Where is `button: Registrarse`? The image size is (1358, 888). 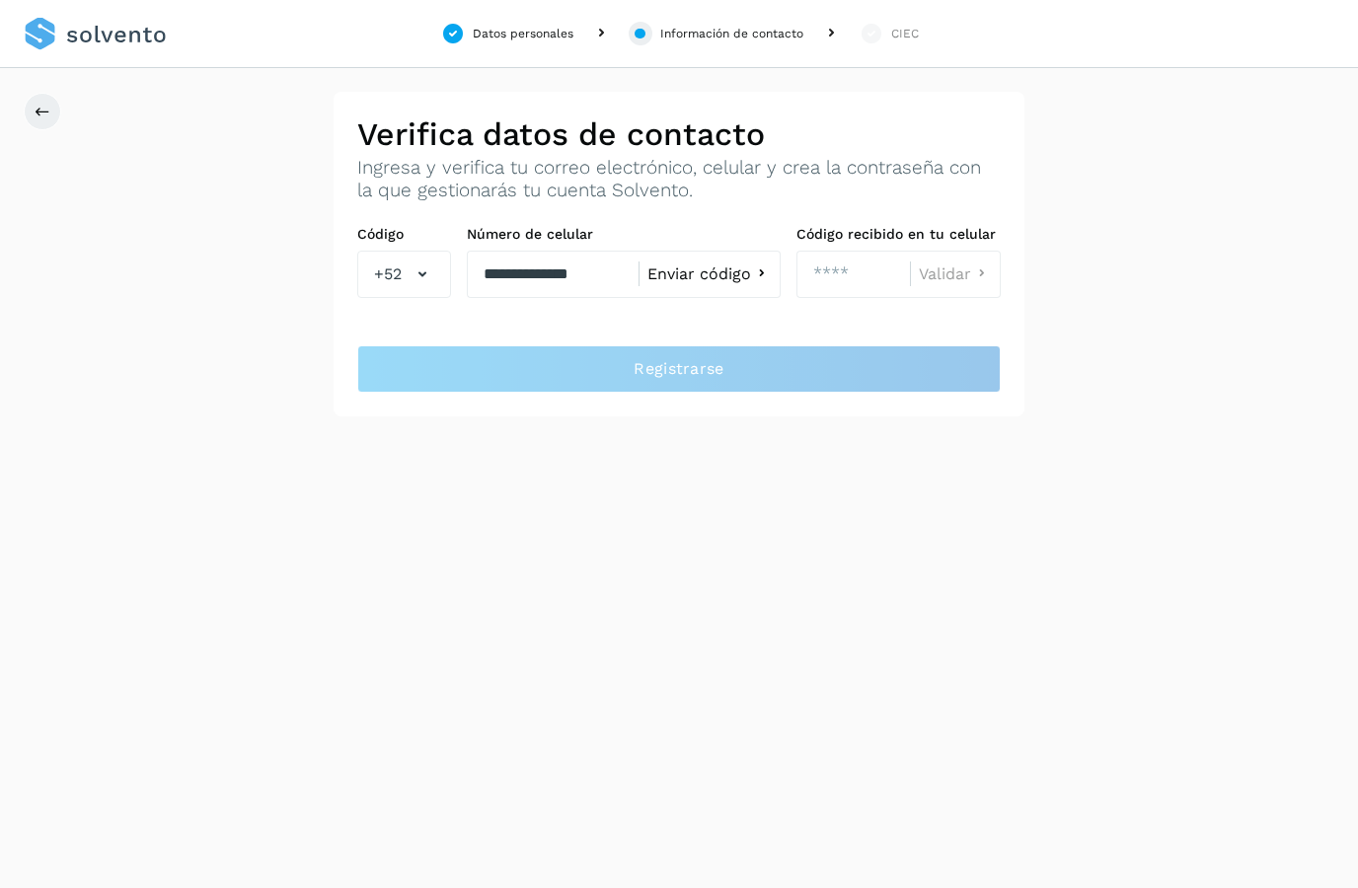
button: Registrarse is located at coordinates (679, 369).